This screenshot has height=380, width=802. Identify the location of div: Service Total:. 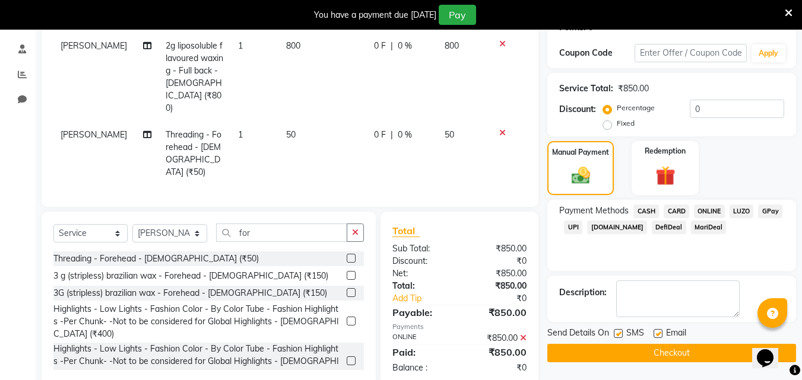
(586, 88).